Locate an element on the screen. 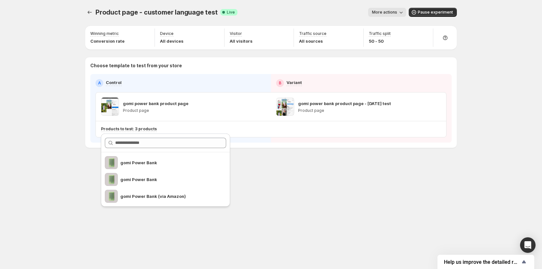 Image resolution: width=542 pixels, height=269 pixels. h2: B is located at coordinates (280, 83).